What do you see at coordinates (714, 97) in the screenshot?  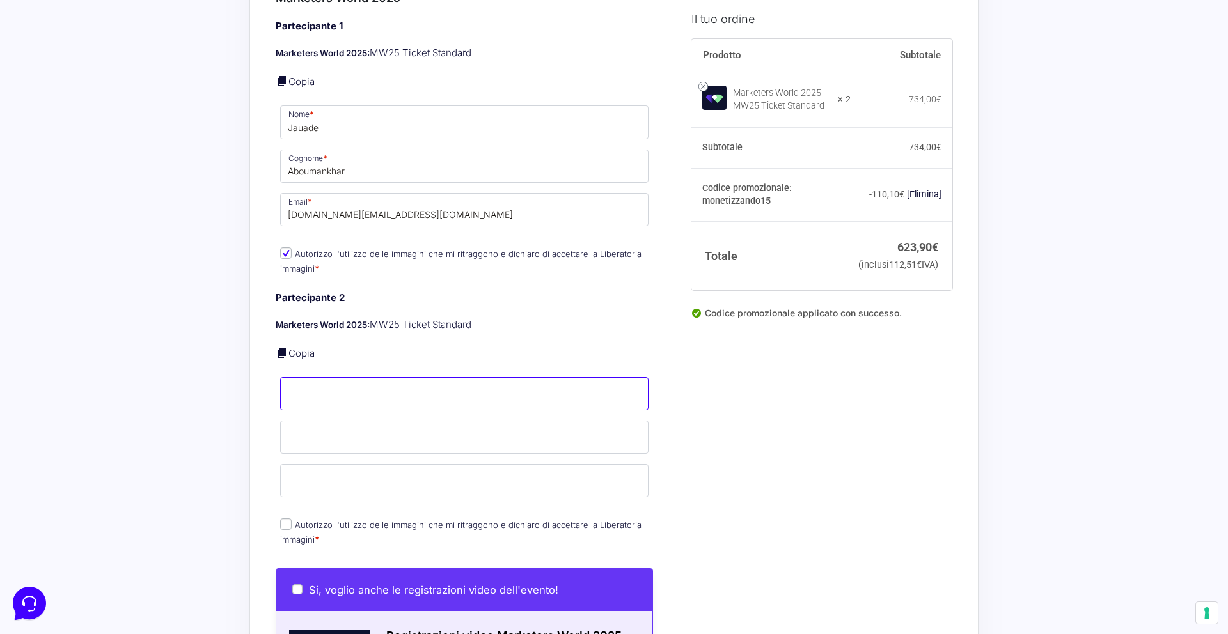 I see `img: Marketers World 2025 - MW25 Ticket Standard` at bounding box center [714, 97].